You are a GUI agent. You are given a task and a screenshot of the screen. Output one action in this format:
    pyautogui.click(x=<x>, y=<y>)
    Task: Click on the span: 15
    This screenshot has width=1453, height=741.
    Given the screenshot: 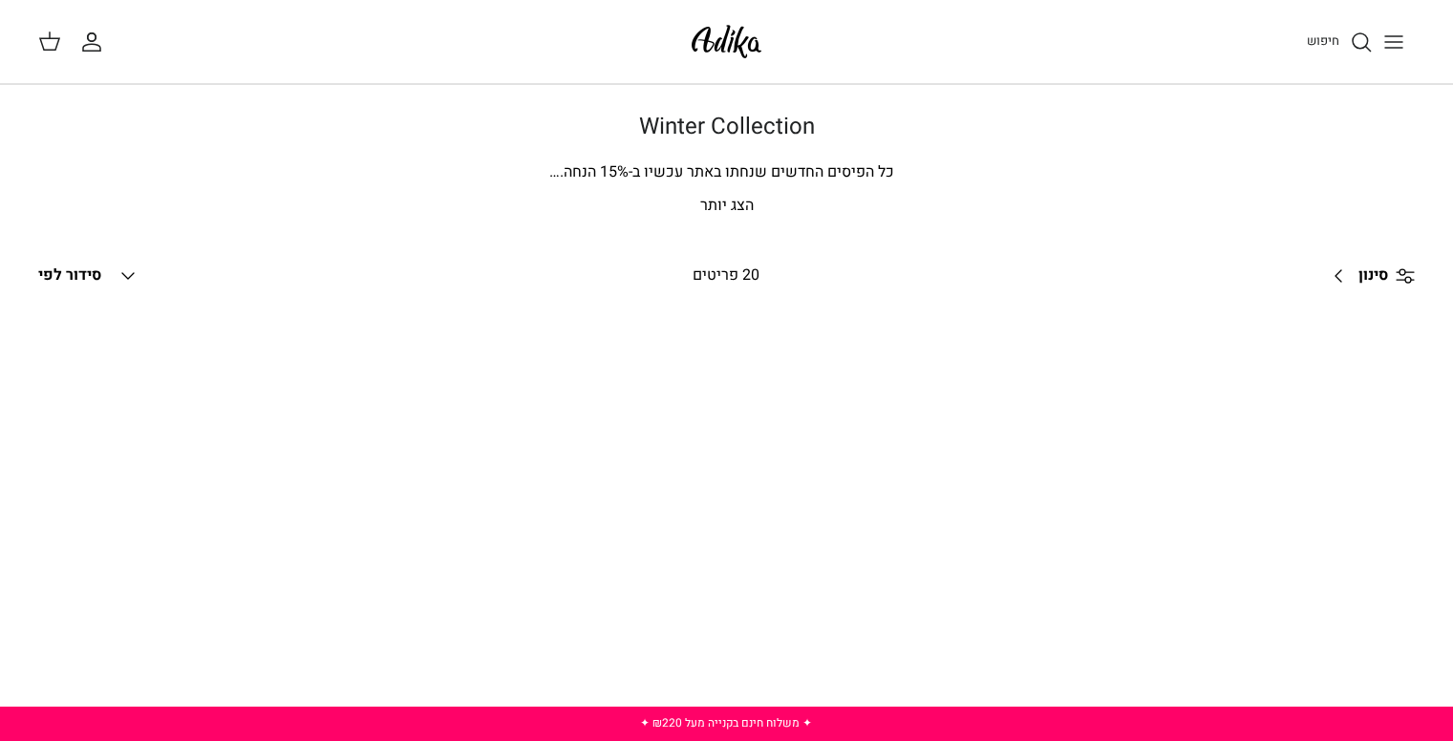 What is the action you would take?
    pyautogui.click(x=609, y=172)
    